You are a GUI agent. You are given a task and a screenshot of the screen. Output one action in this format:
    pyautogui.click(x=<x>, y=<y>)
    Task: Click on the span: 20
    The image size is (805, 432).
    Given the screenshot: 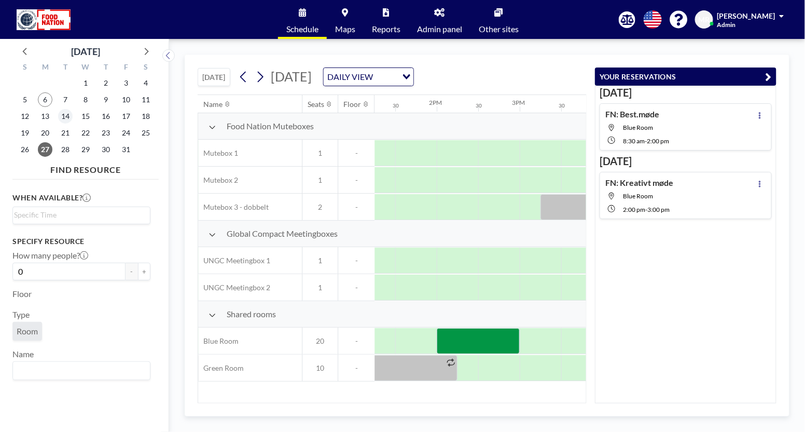 What is the action you would take?
    pyautogui.click(x=320, y=341)
    